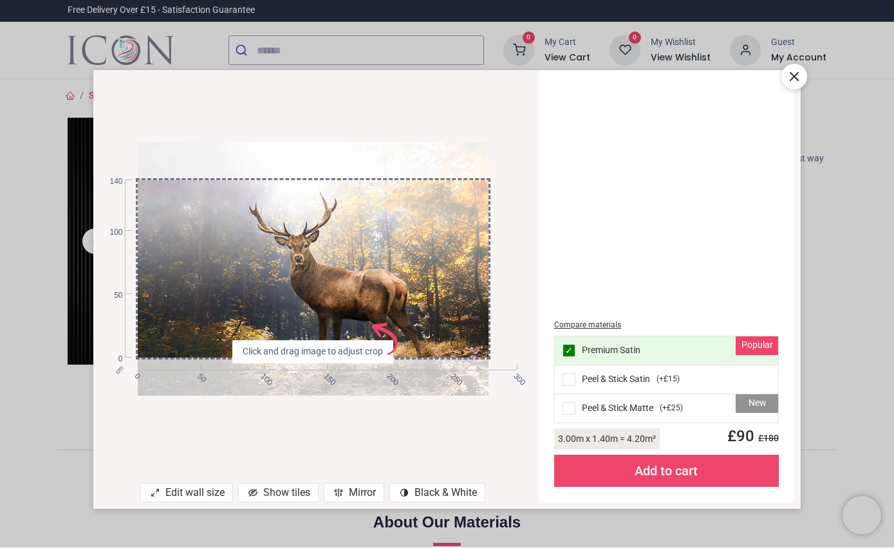 The image size is (894, 548). Describe the element at coordinates (666, 380) in the screenshot. I see `div: Peel & Stick Satin` at that location.